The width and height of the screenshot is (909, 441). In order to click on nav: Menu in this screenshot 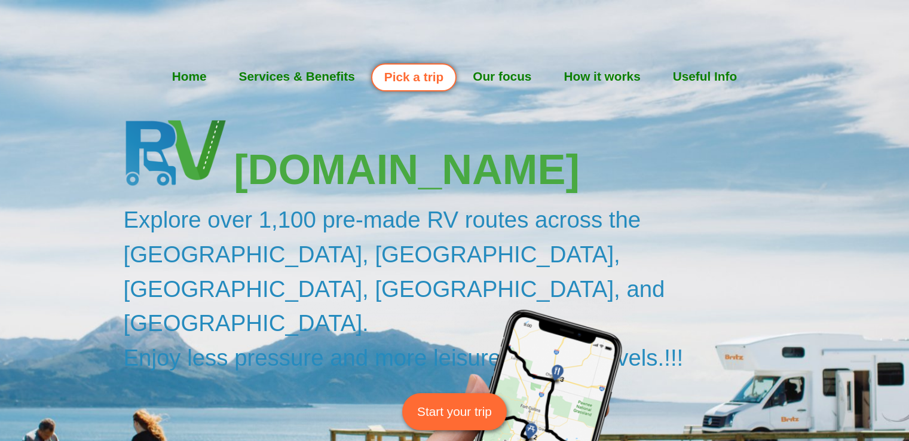, I will do `click(455, 76)`.